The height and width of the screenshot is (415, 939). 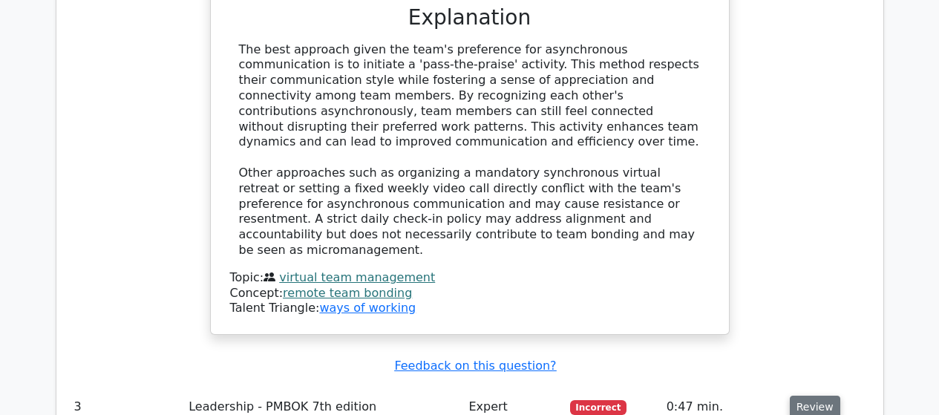 I want to click on div: Topic:, so click(x=470, y=277).